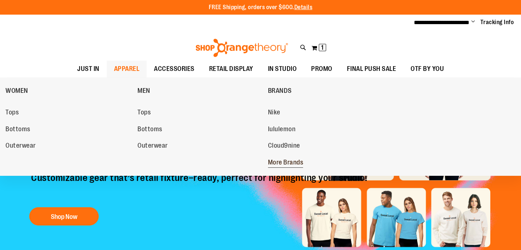  What do you see at coordinates (497, 22) in the screenshot?
I see `a: Tracking Info` at bounding box center [497, 22].